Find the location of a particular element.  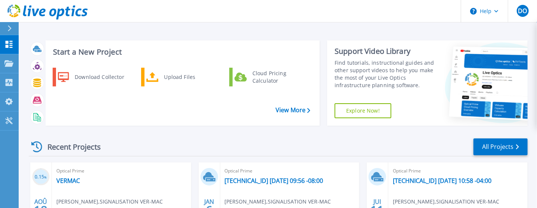

a: View More is located at coordinates (293, 110).